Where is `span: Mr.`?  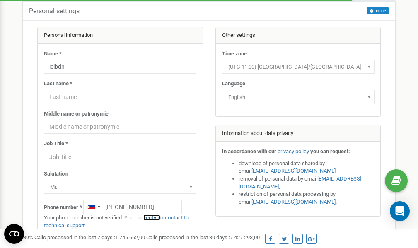
span: Mr. is located at coordinates (120, 187).